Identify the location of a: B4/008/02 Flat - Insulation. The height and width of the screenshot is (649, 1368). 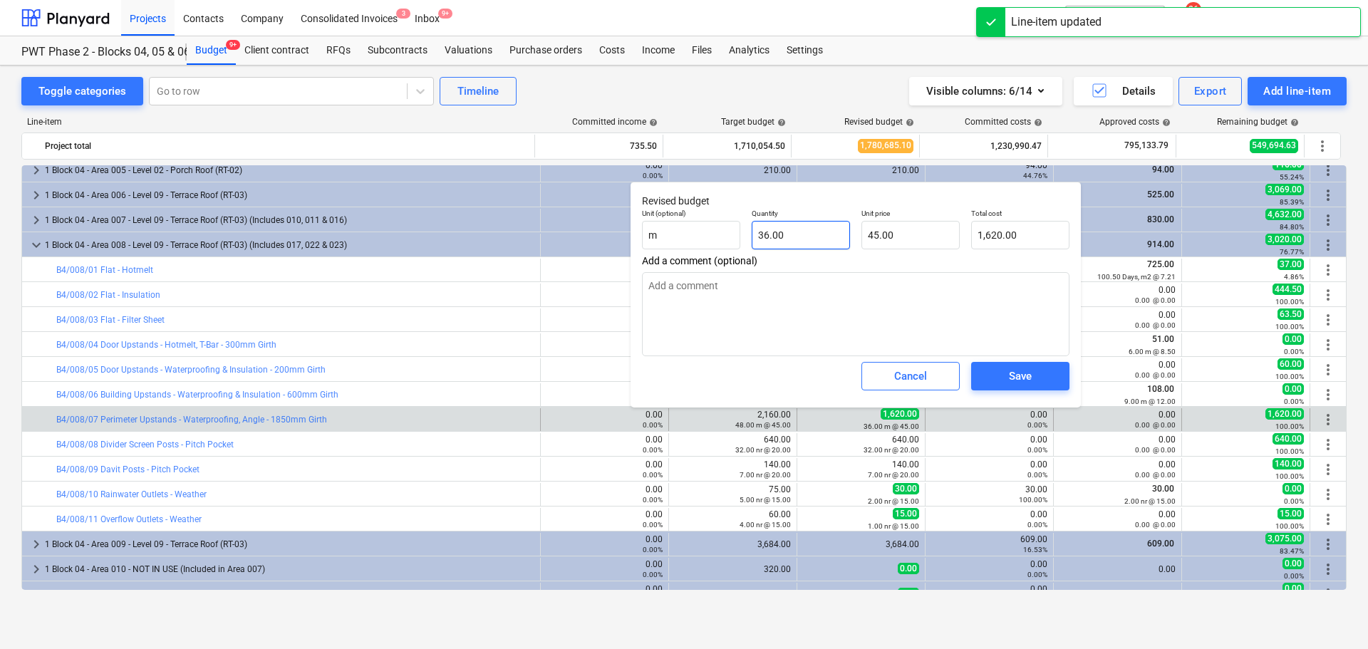
(108, 295).